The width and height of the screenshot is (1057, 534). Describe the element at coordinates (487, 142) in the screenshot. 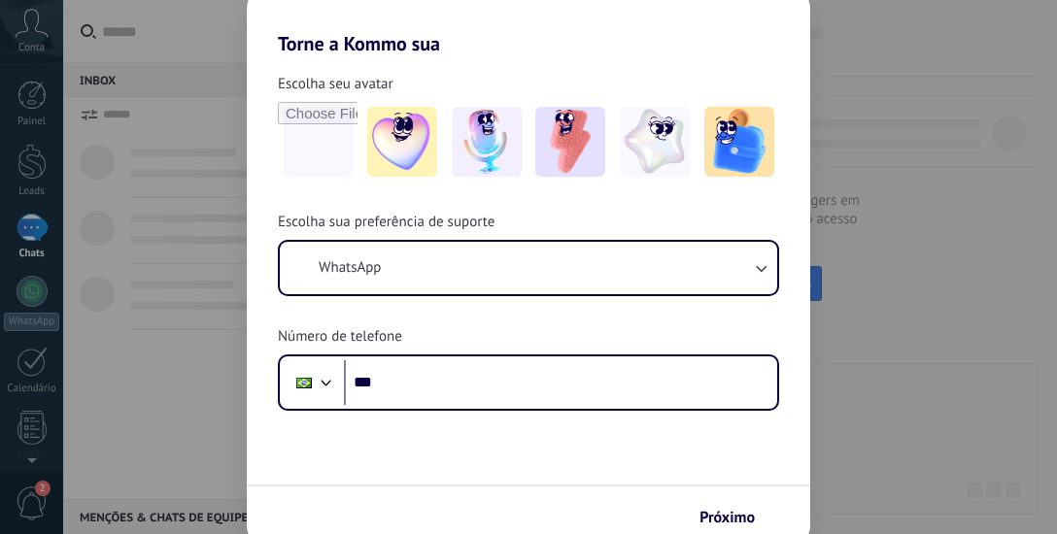

I see `img: -2.jpeg` at that location.